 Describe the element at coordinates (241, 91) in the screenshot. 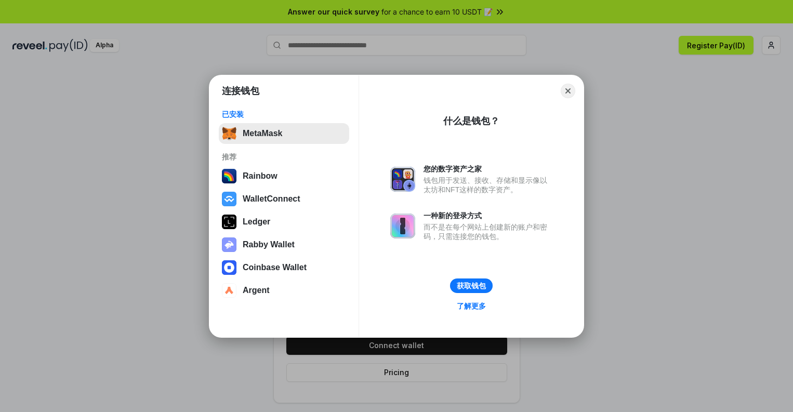

I see `h1: 连接钱包` at that location.